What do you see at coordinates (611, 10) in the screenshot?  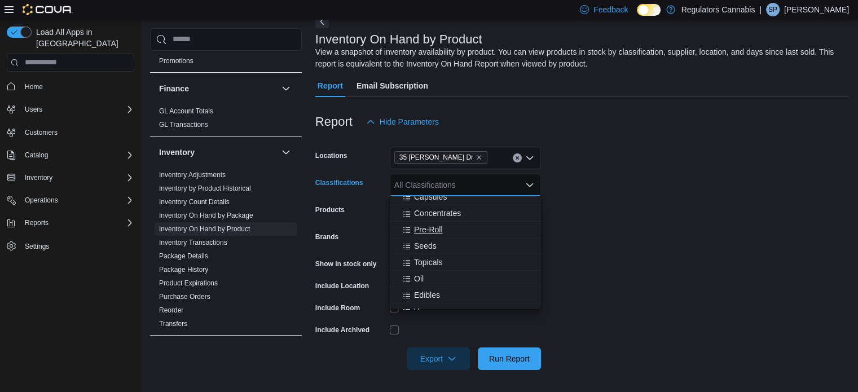 I see `span: Feedback` at bounding box center [611, 10].